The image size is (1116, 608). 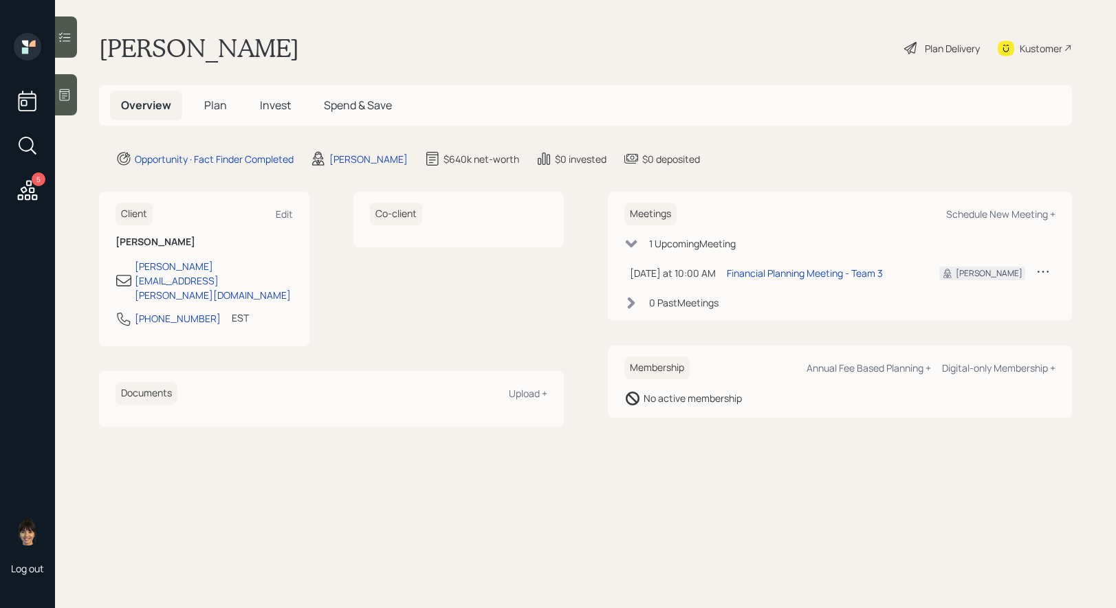 What do you see at coordinates (214, 159) in the screenshot?
I see `div: Opportunity · Fact Finder Completed` at bounding box center [214, 159].